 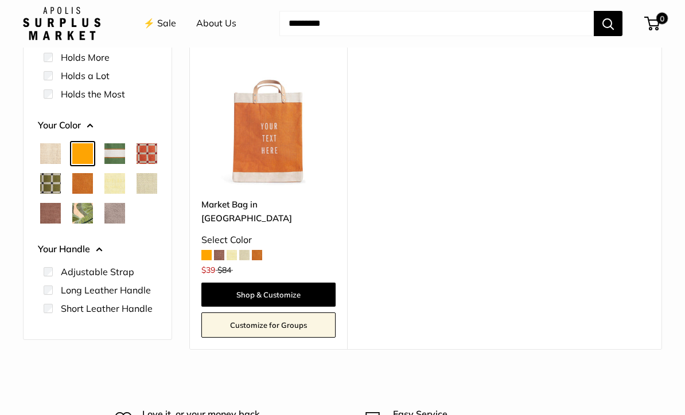 I want to click on div: Select Color, so click(x=269, y=241).